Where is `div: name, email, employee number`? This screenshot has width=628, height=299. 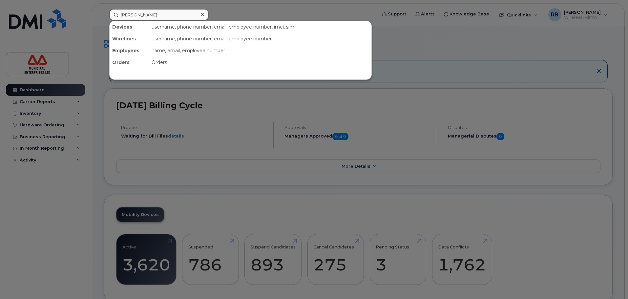
div: name, email, employee number is located at coordinates (260, 51).